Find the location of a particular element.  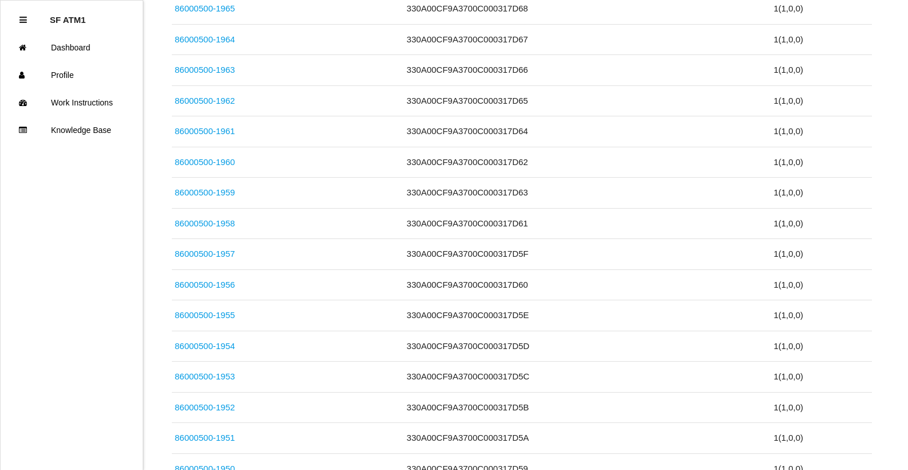

td: 330A00CF9A3700C000317D5F is located at coordinates (587, 254).